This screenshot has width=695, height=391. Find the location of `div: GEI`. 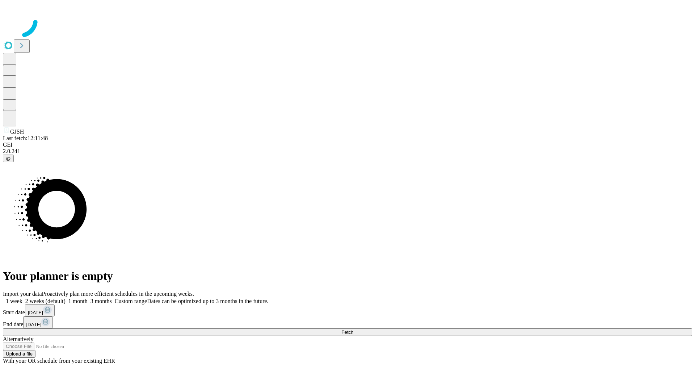

div: GEI is located at coordinates (347, 145).